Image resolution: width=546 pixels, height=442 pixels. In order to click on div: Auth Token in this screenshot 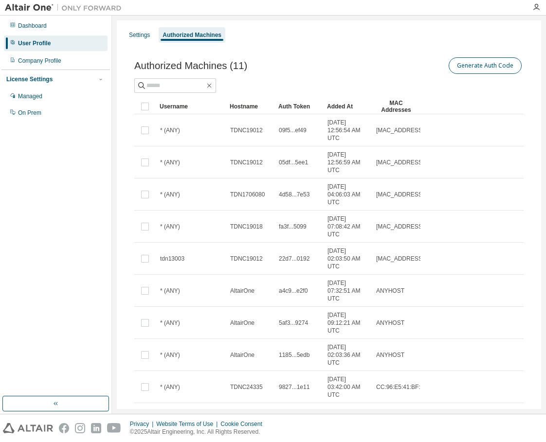, I will do `click(299, 107)`.